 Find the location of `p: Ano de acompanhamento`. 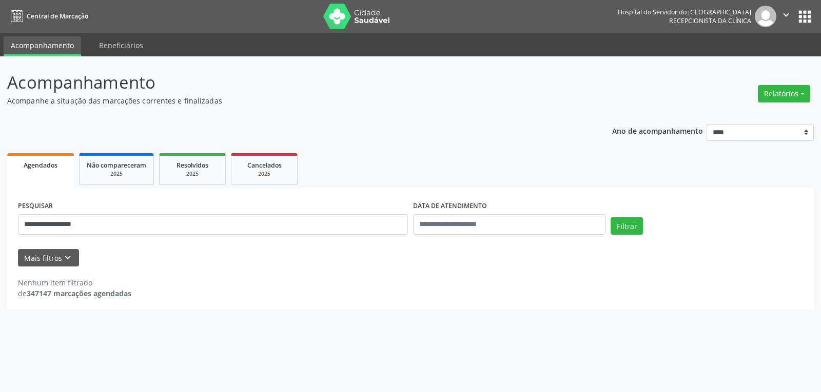

p: Ano de acompanhamento is located at coordinates (657, 130).